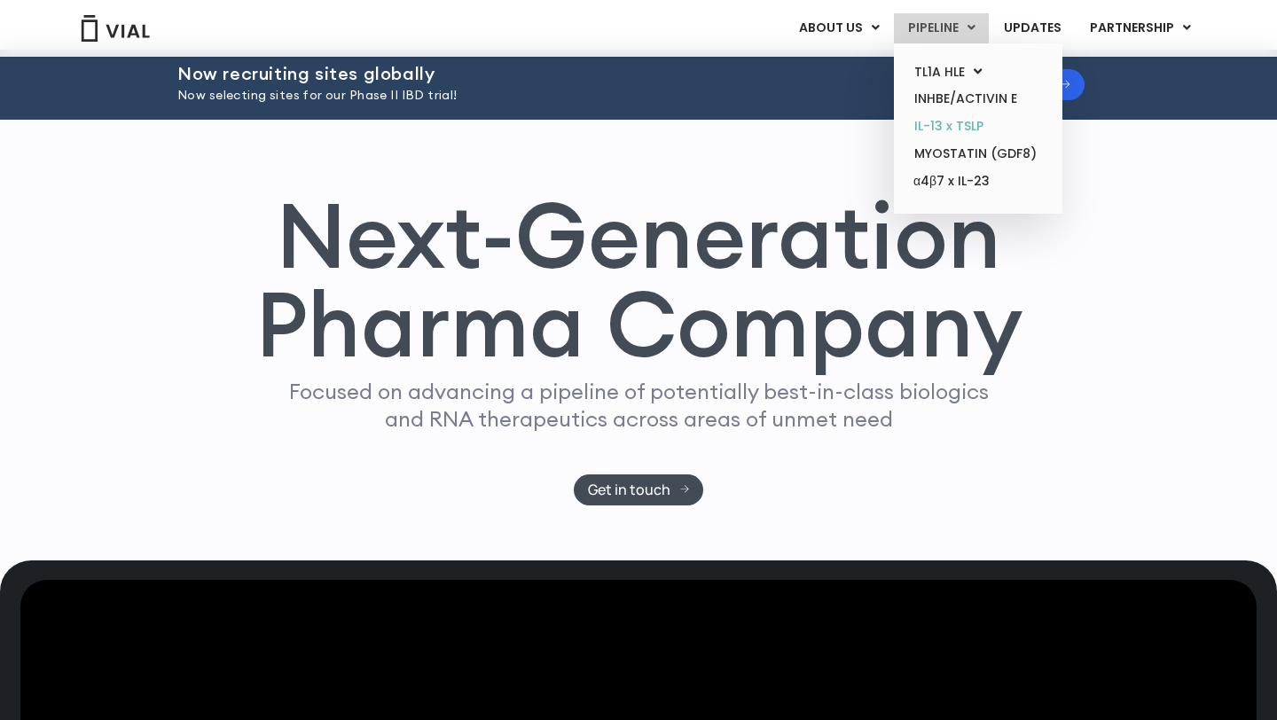  Describe the element at coordinates (115, 28) in the screenshot. I see `img: Vial Logo` at that location.